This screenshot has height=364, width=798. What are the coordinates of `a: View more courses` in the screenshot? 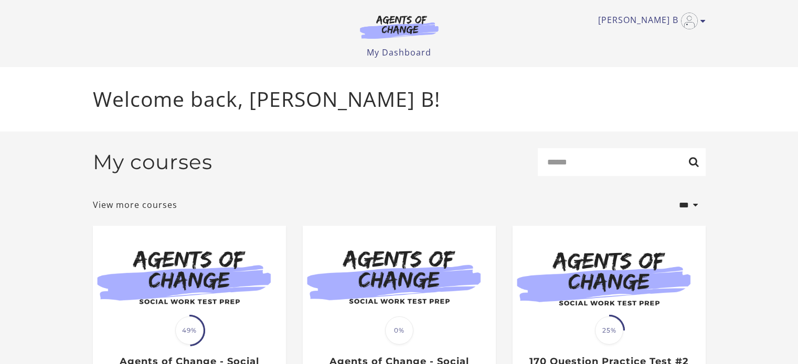 It's located at (135, 205).